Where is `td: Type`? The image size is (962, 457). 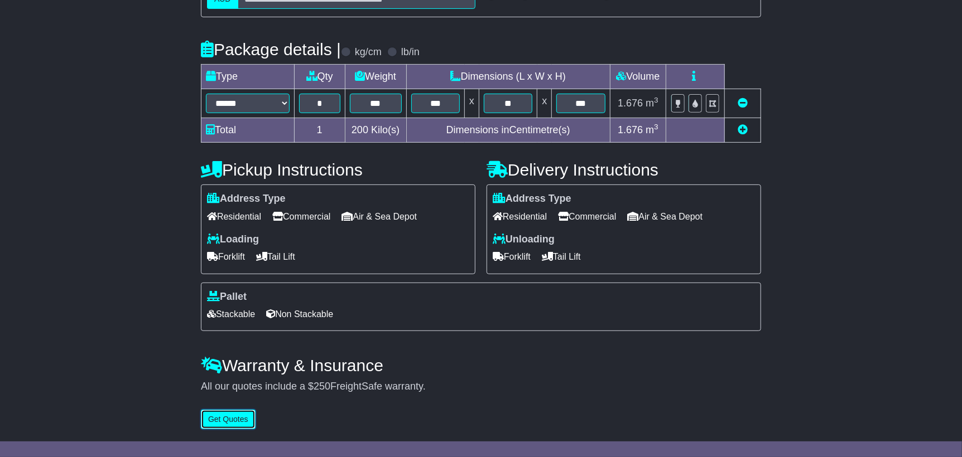
td: Type is located at coordinates (248, 77).